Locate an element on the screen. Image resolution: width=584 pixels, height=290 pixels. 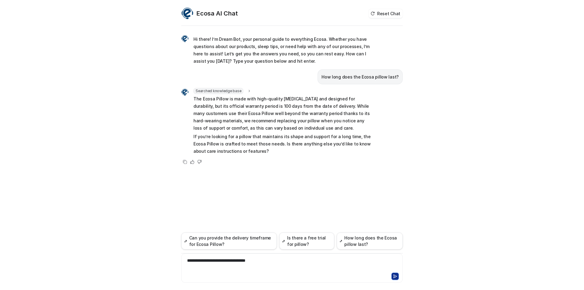
p: If you’re looking for a pillow that maintains its shape and support for a long time, the Ecosa Pi... is located at coordinates (282, 144).